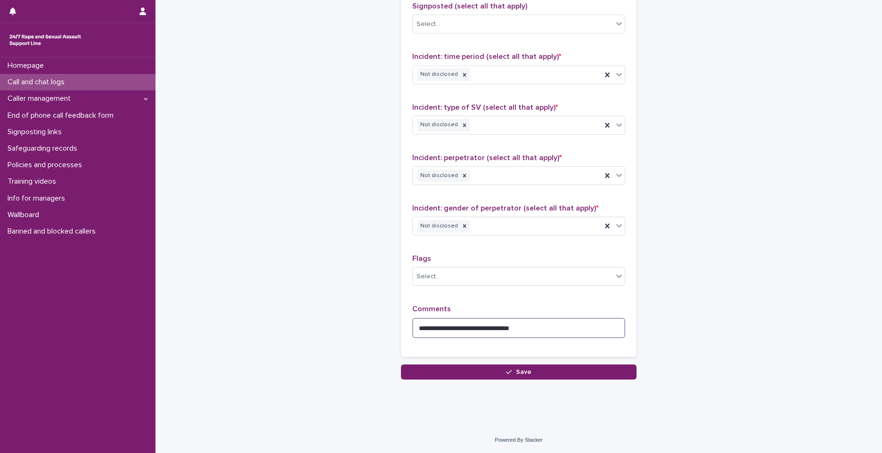 This screenshot has height=453, width=882. What do you see at coordinates (44, 148) in the screenshot?
I see `p: Safeguarding records` at bounding box center [44, 148].